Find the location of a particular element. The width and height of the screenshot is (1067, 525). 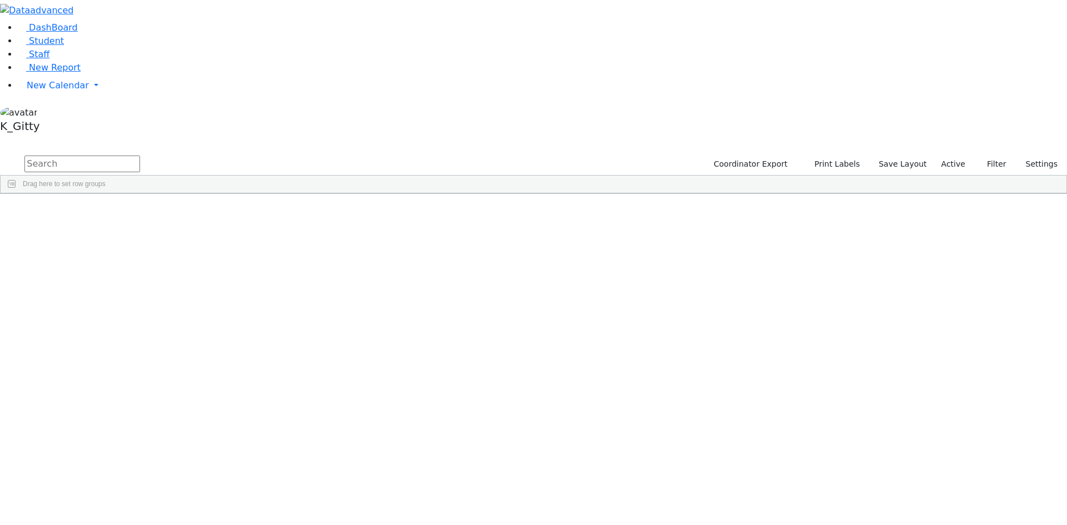

span: Drag here to set row groups is located at coordinates (64, 184).